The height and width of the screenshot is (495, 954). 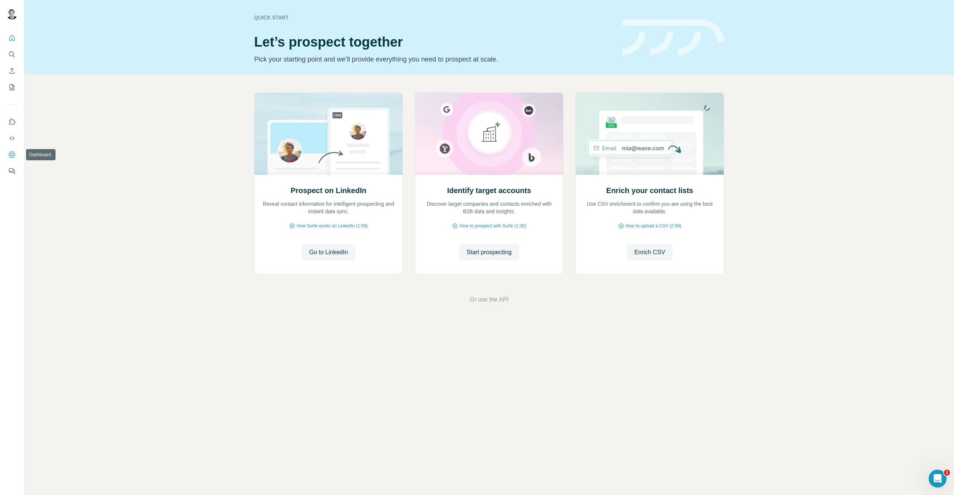 I want to click on span: Or use the API, so click(x=489, y=299).